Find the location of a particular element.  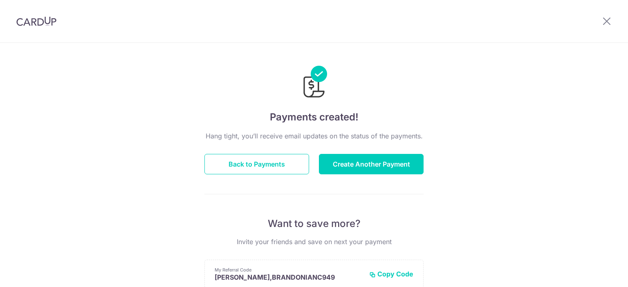

button: Copy Code is located at coordinates (391, 274).